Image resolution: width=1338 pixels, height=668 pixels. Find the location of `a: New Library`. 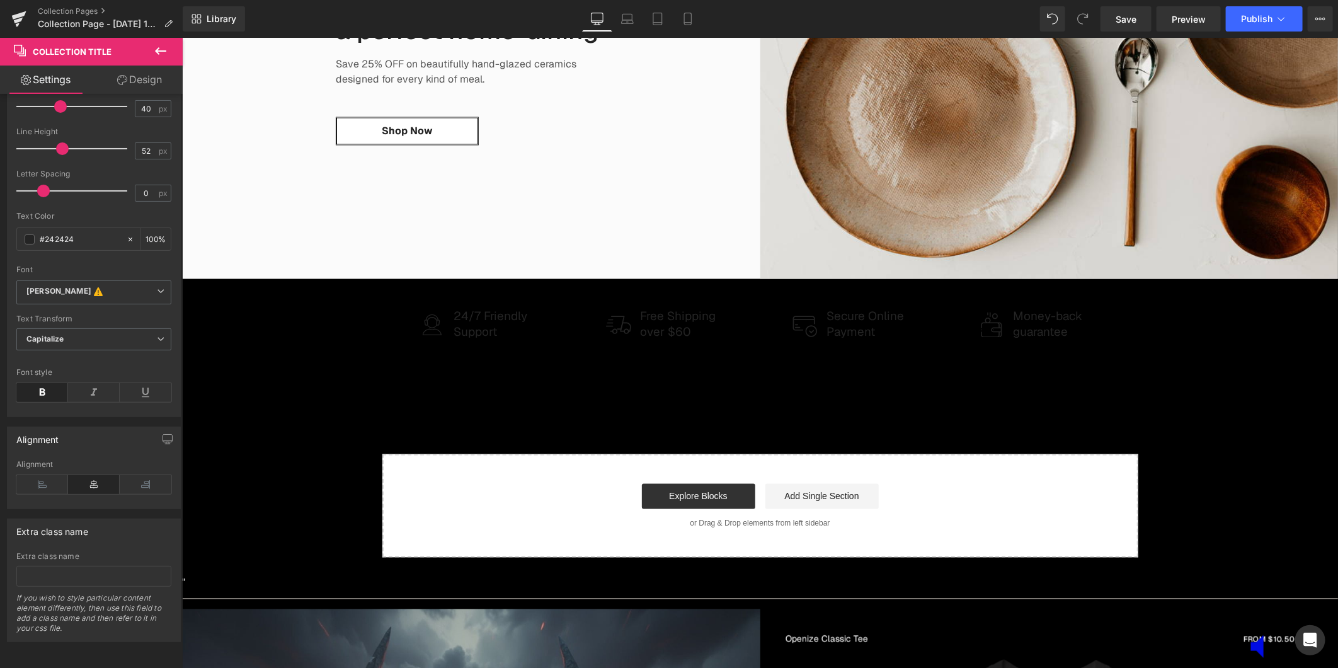

a: New Library is located at coordinates (214, 19).